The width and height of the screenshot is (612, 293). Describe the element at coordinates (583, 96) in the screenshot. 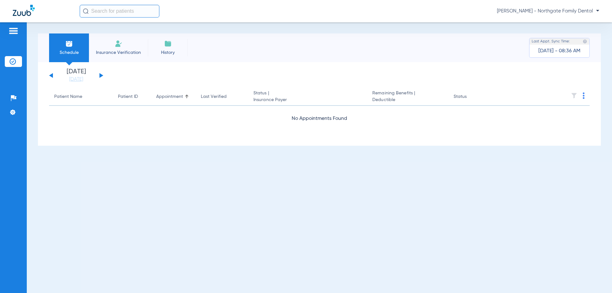

I see `img: group-dot-blue.svg` at that location.